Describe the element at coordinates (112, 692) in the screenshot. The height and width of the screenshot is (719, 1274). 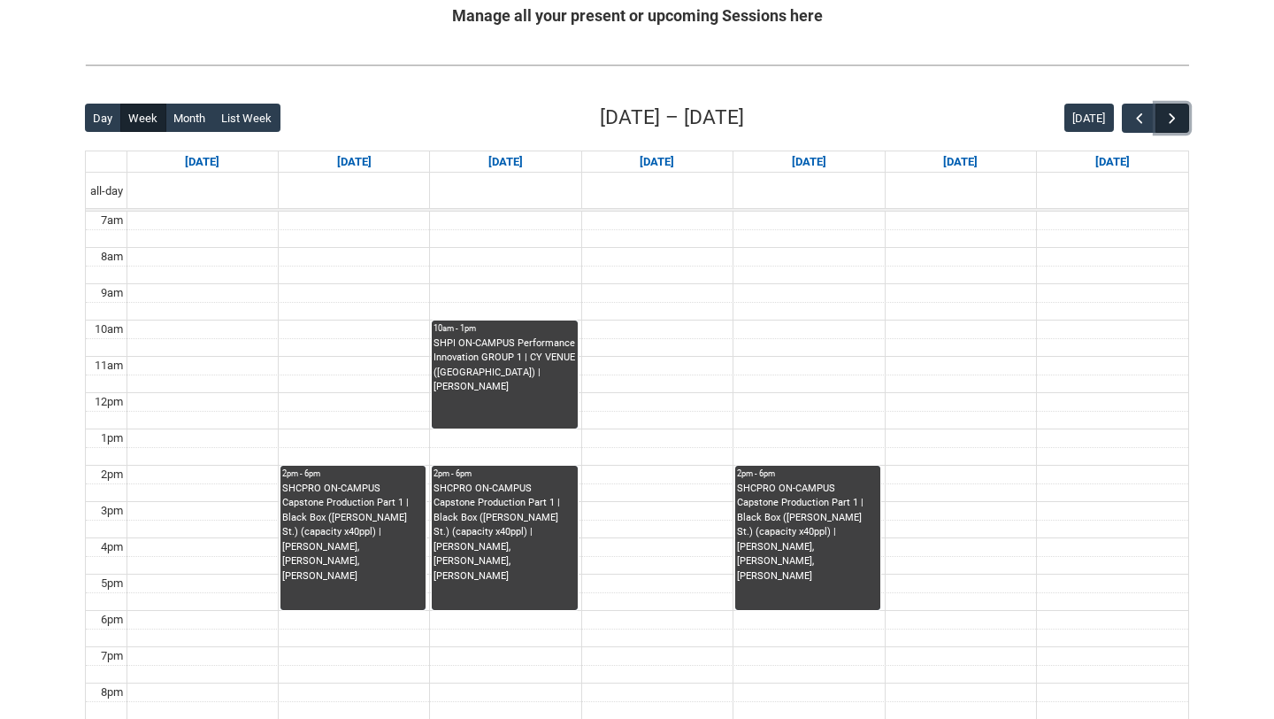
I see `div: 8pm` at that location.